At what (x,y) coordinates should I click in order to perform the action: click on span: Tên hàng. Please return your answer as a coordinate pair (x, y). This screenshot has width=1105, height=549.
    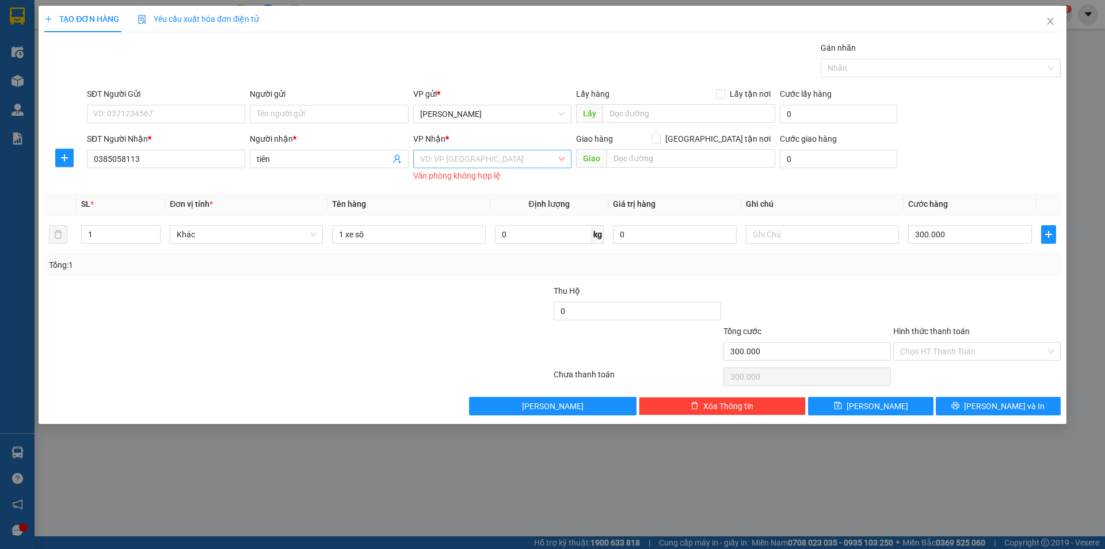
    Looking at the image, I should click on (349, 204).